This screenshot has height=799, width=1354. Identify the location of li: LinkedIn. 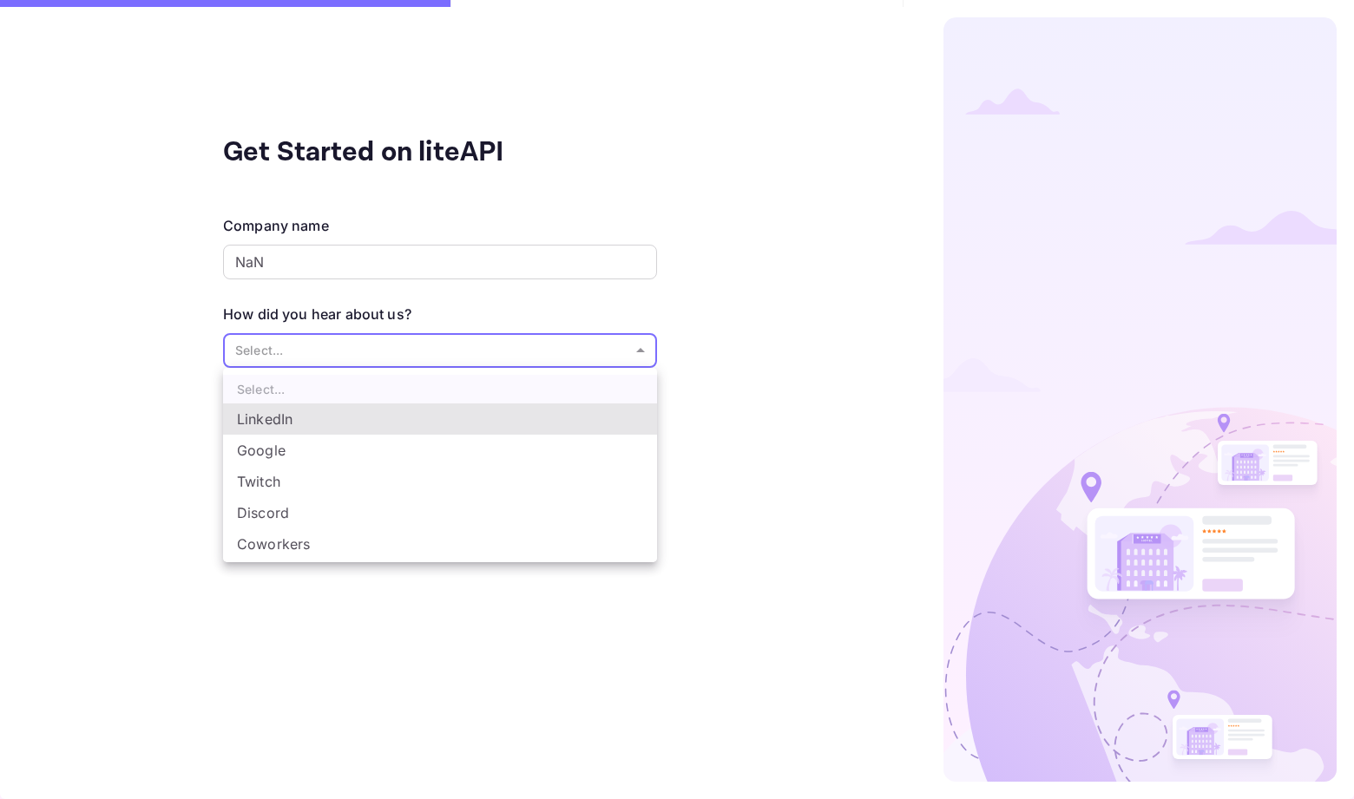
(440, 419).